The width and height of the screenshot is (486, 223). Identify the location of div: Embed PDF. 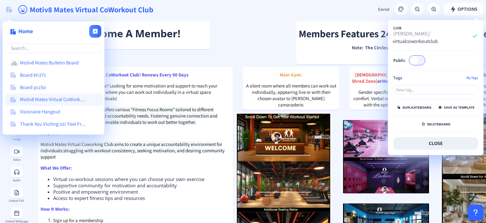
(16, 201).